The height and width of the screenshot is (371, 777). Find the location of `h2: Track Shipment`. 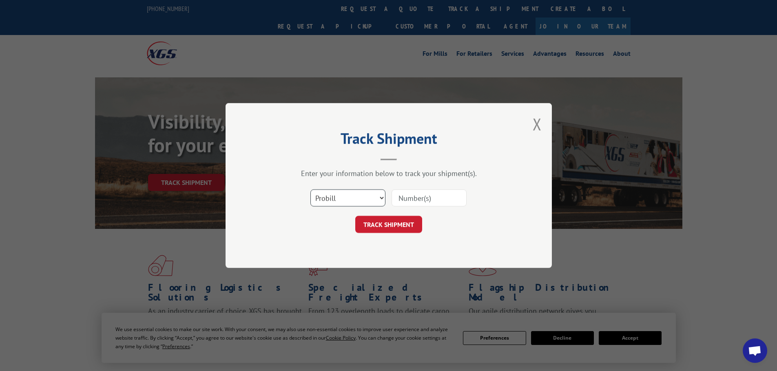

h2: Track Shipment is located at coordinates (389, 141).